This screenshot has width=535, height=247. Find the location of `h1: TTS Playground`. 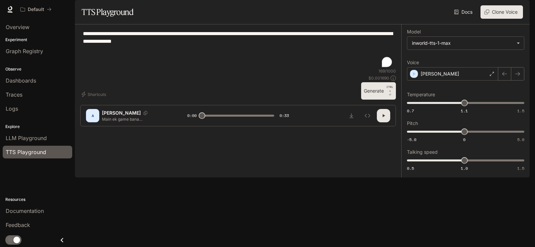

h1: TTS Playground is located at coordinates (107, 12).